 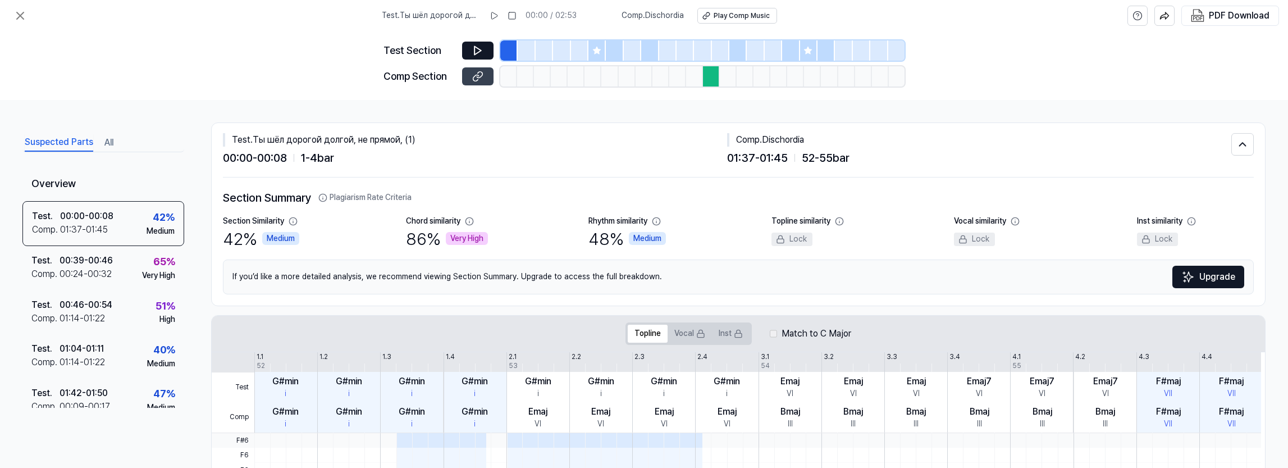 I want to click on div: Rhythm similarity, so click(x=618, y=221).